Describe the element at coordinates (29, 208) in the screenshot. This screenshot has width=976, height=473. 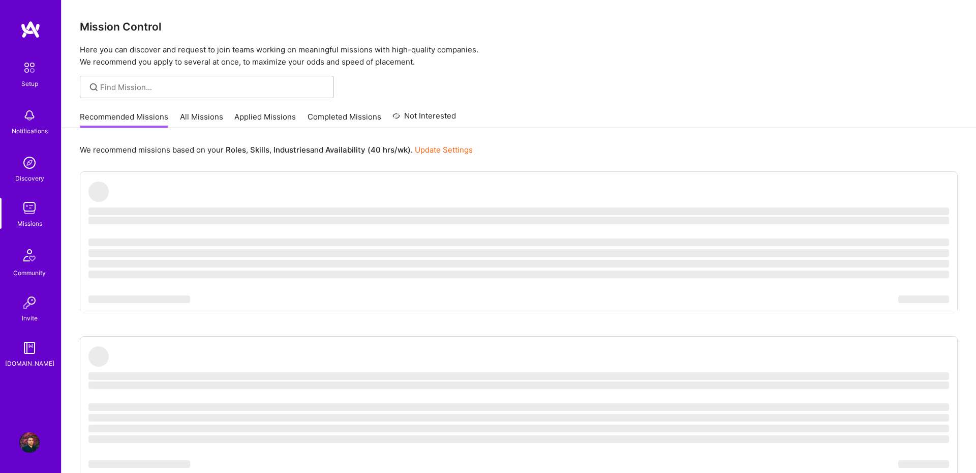
I see `img: teamwork` at that location.